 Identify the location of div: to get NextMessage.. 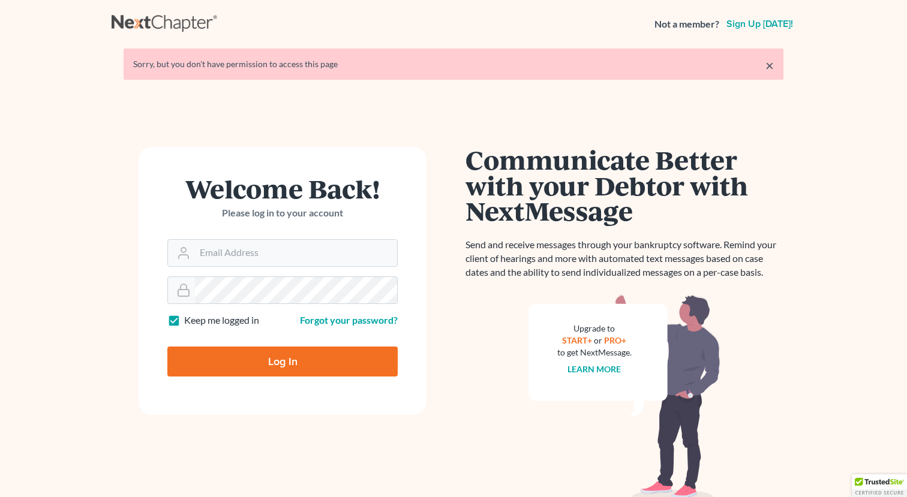
(594, 353).